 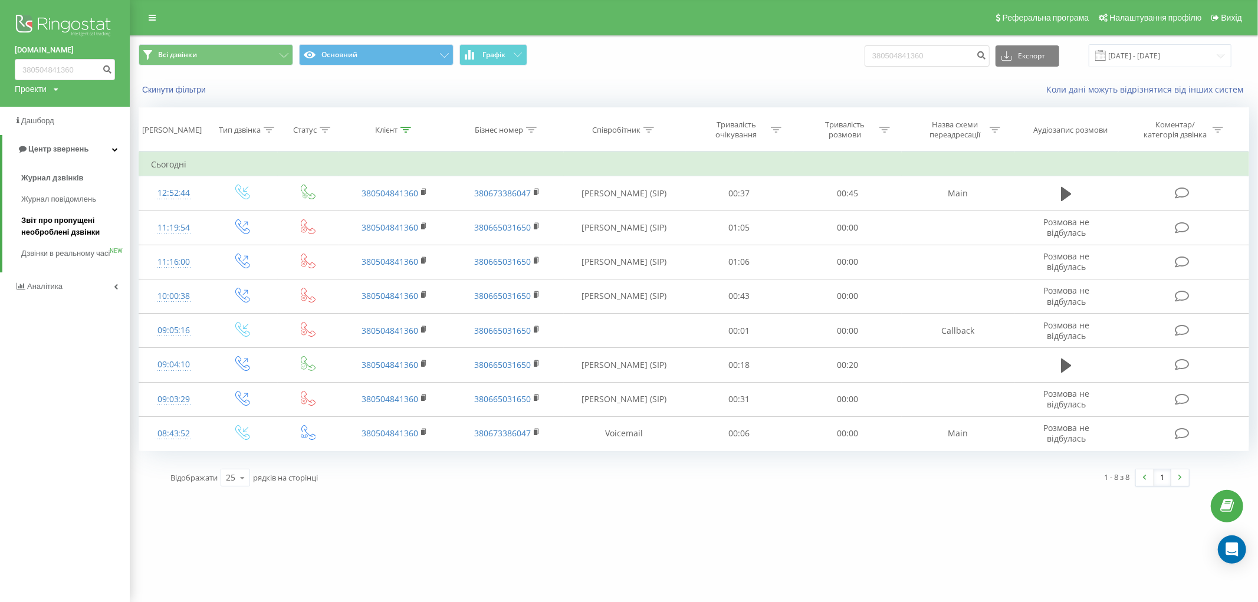 I want to click on a: Журнал дзвінків, so click(x=76, y=178).